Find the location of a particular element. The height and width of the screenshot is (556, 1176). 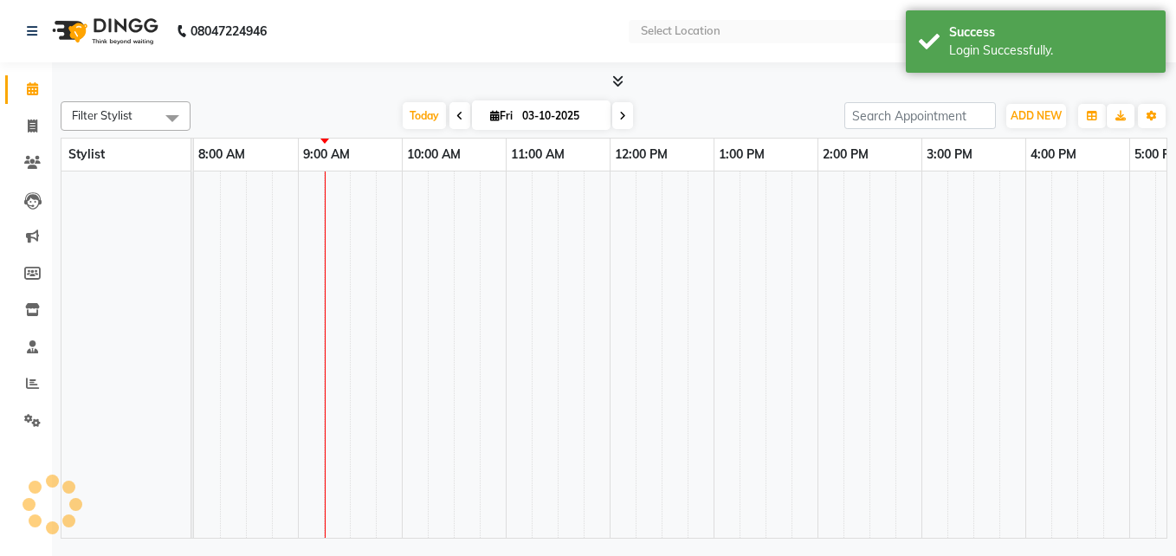

div: Success is located at coordinates (1050, 32).